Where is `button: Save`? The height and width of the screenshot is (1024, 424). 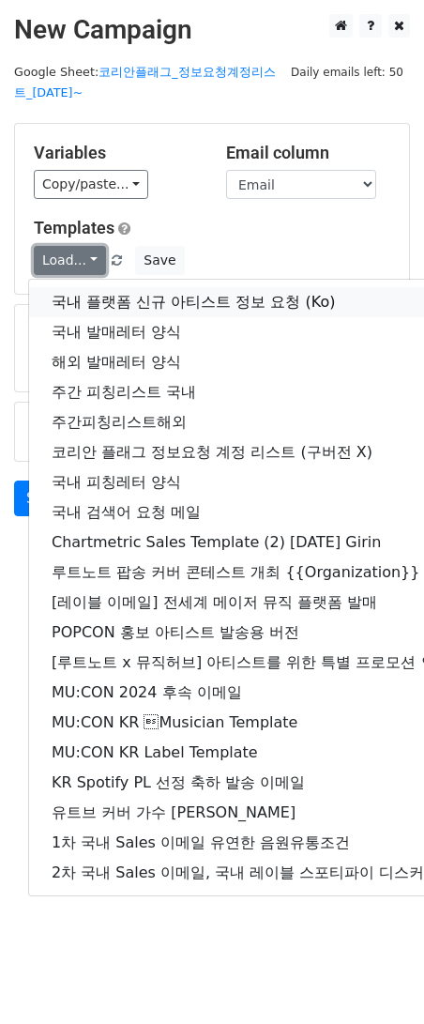 button: Save is located at coordinates (160, 260).